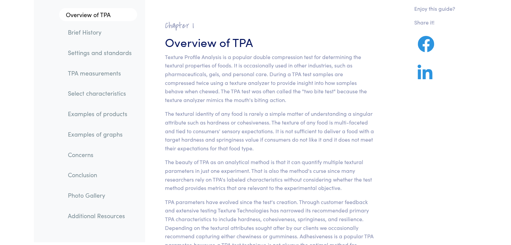  I want to click on a: Concerns, so click(100, 155).